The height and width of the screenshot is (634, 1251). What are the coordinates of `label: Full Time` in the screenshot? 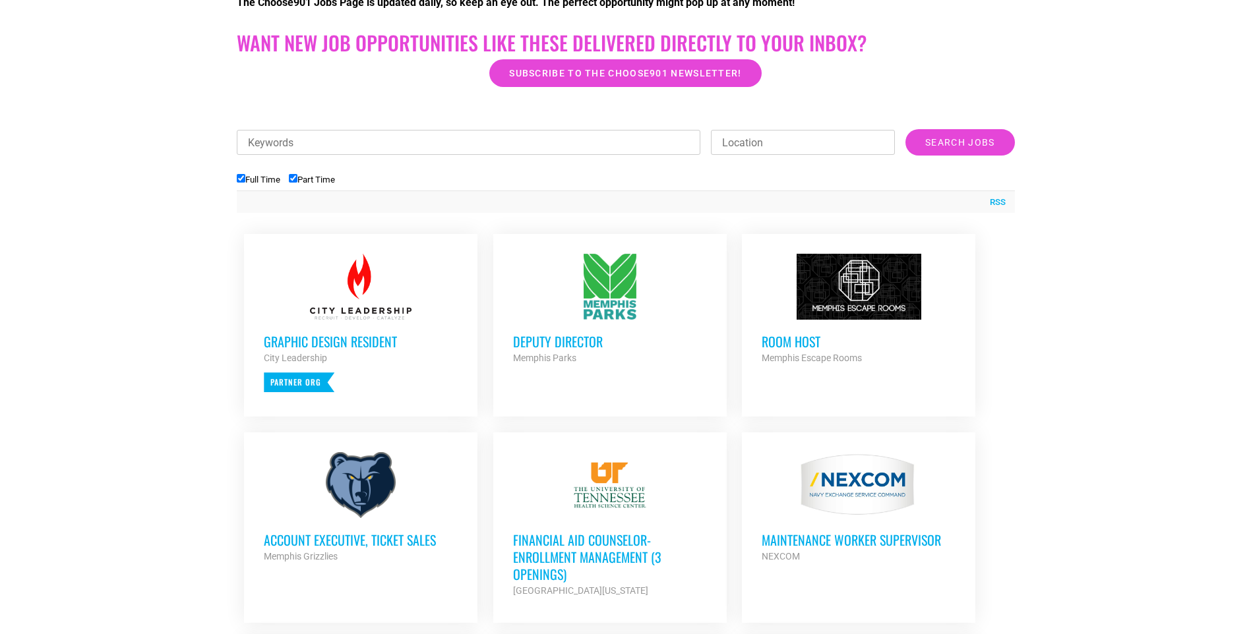 It's located at (258, 179).